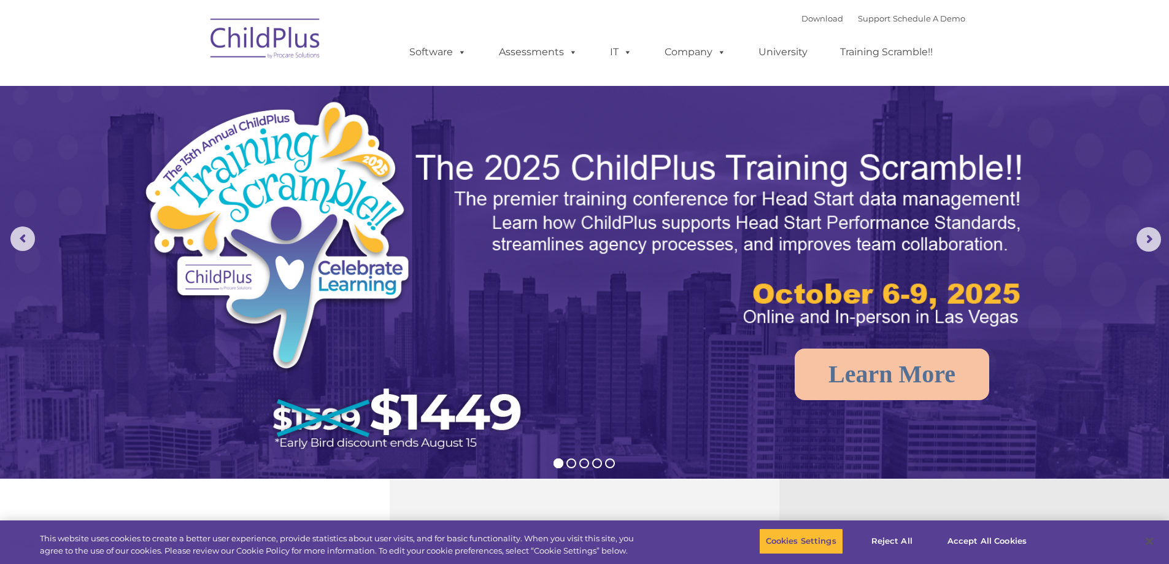 The image size is (1169, 564). What do you see at coordinates (621, 52) in the screenshot?
I see `a: IT` at bounding box center [621, 52].